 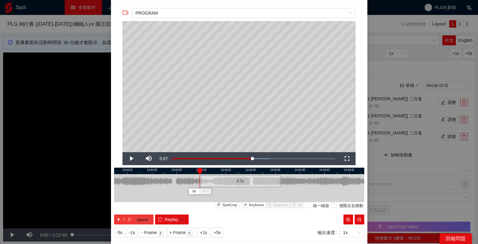 I want to click on span: + Frame, so click(x=178, y=233).